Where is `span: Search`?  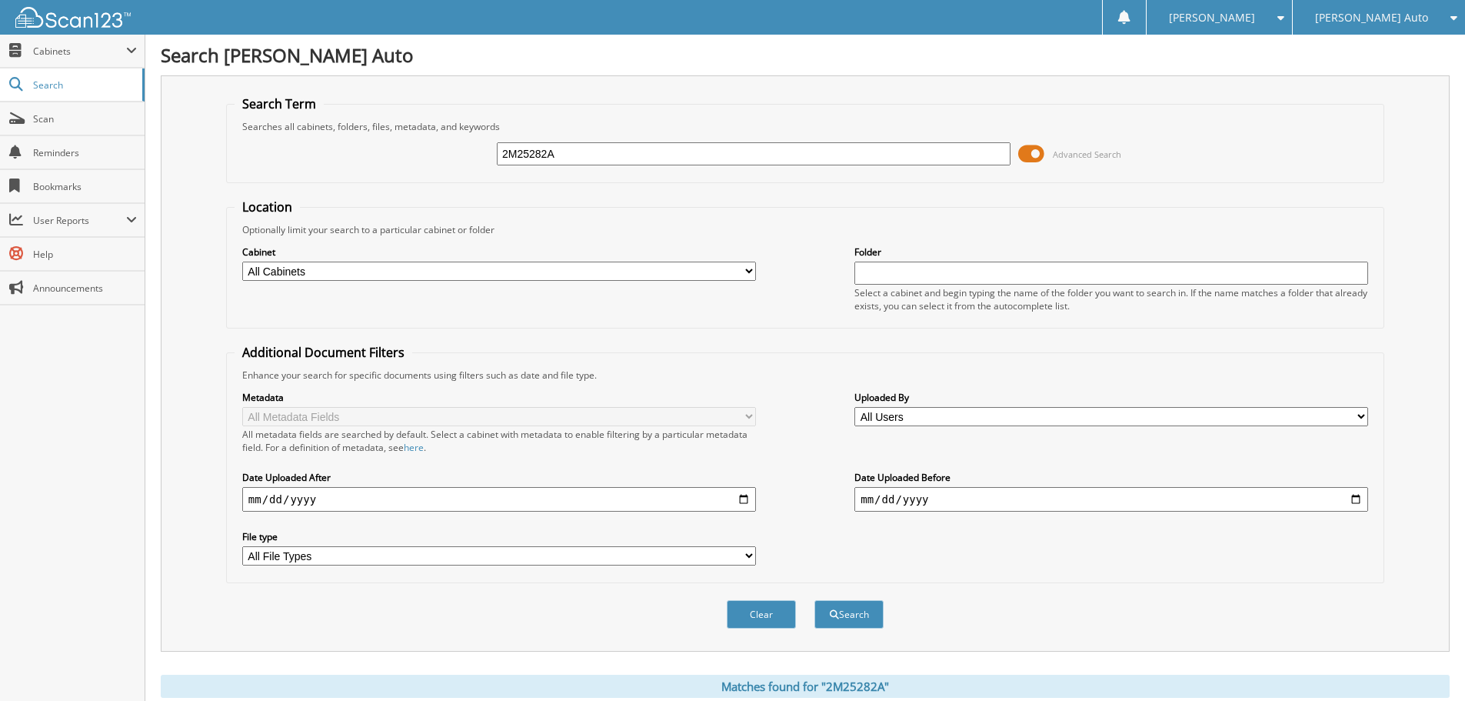 span: Search is located at coordinates (84, 85).